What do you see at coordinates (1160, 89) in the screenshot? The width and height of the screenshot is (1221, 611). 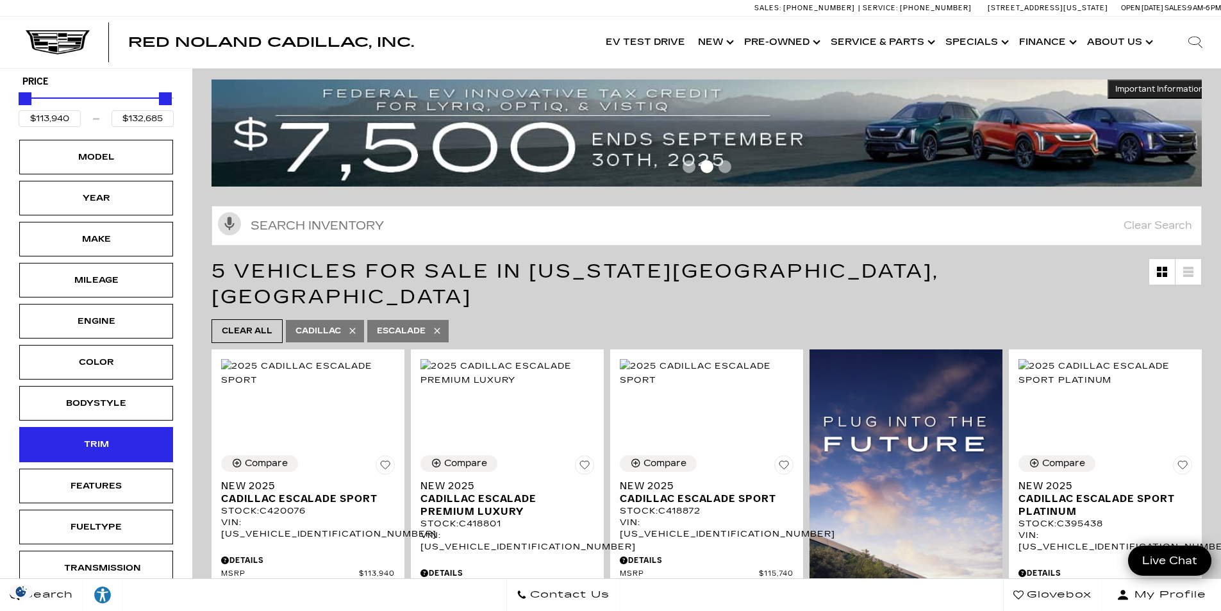 I see `span: Important Information` at bounding box center [1160, 89].